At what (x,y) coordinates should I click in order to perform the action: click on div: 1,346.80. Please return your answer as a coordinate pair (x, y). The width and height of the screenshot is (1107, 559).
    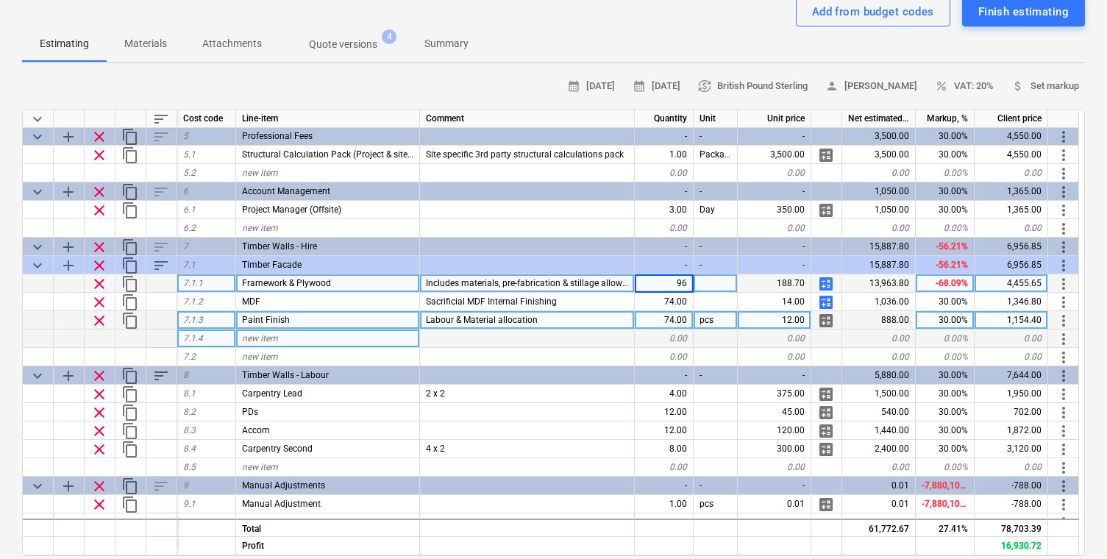
    Looking at the image, I should click on (1011, 302).